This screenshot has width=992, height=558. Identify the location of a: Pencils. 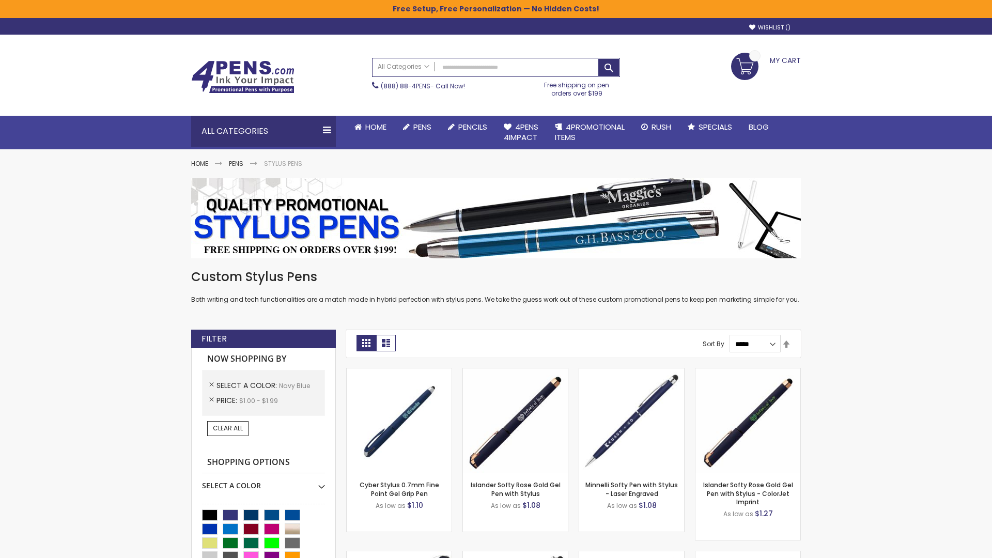
(468, 127).